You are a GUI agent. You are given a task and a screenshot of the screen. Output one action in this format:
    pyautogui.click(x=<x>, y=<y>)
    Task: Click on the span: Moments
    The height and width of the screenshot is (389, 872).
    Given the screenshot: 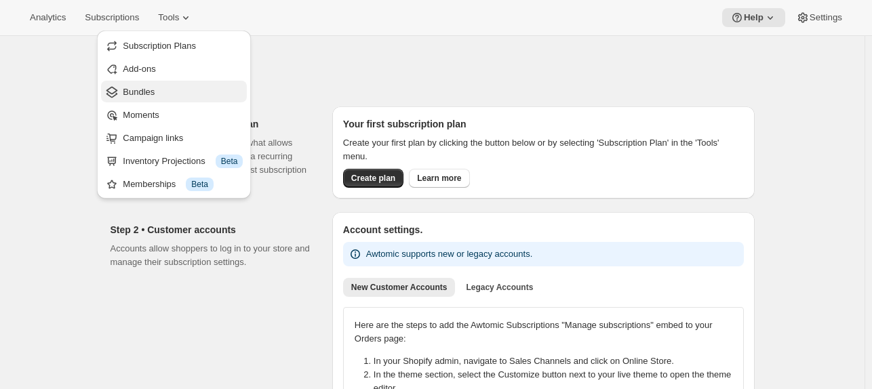 What is the action you would take?
    pyautogui.click(x=140, y=115)
    